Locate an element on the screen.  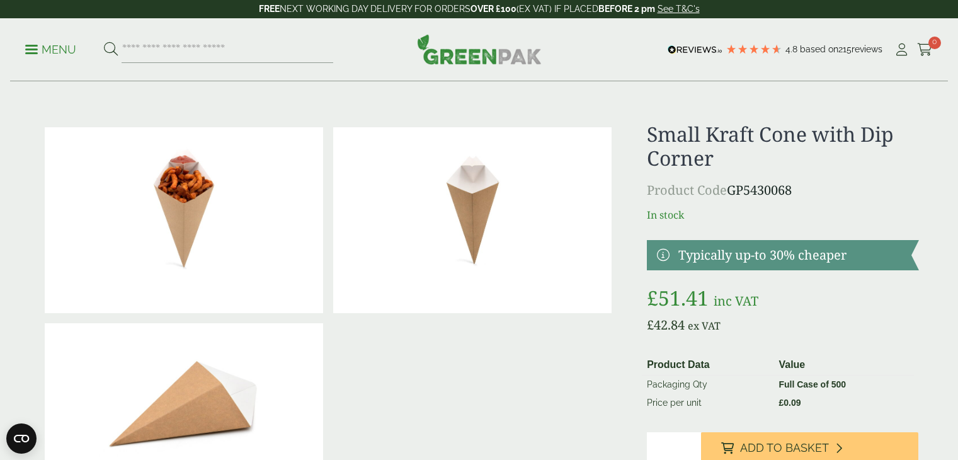
th: Product Data is located at coordinates (707, 365).